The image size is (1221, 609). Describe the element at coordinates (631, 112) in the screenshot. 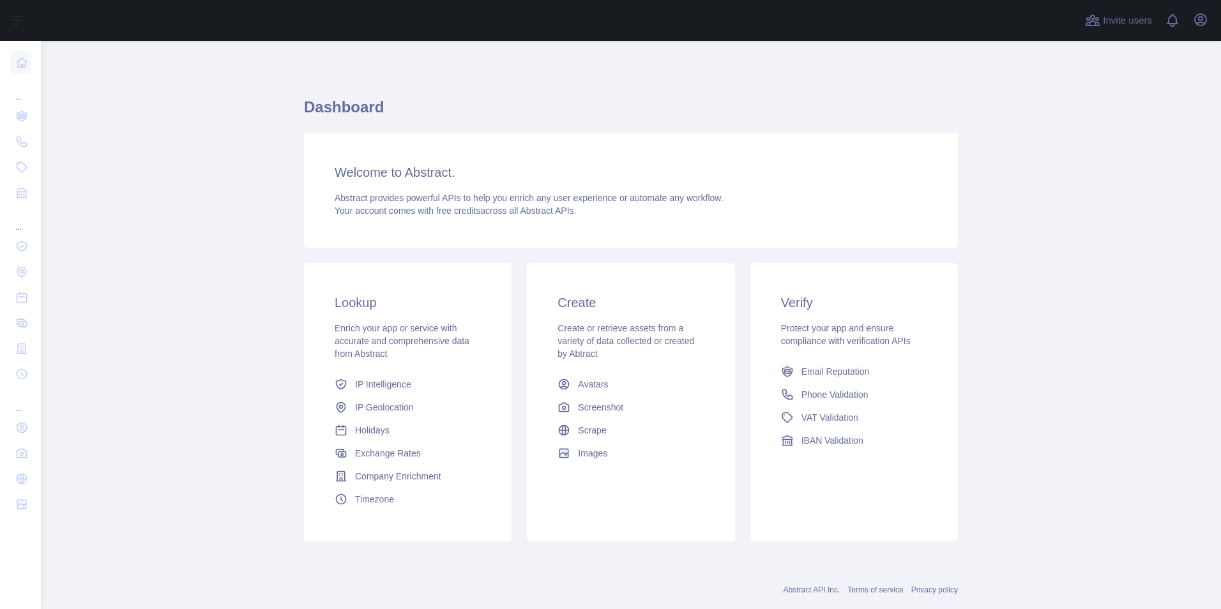

I see `h1: Dashboard` at that location.